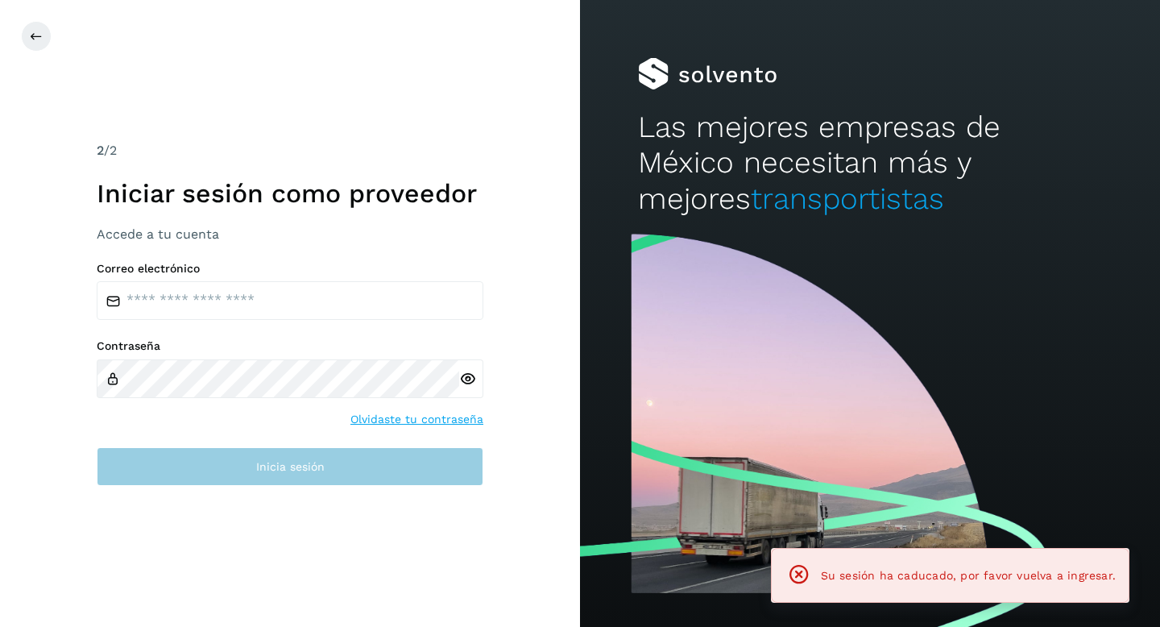  I want to click on span: Su sesión ha caducado, por favor vuelva a ingresar., so click(968, 575).